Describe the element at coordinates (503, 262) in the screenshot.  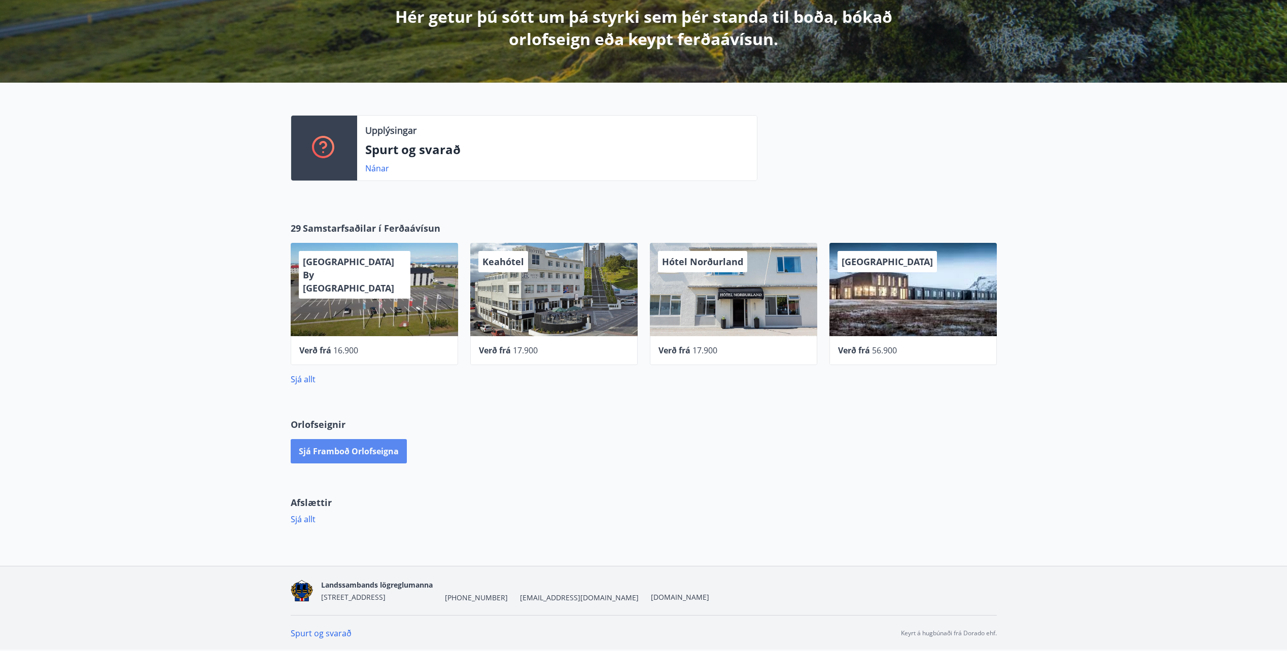
I see `span: Keahótel` at that location.